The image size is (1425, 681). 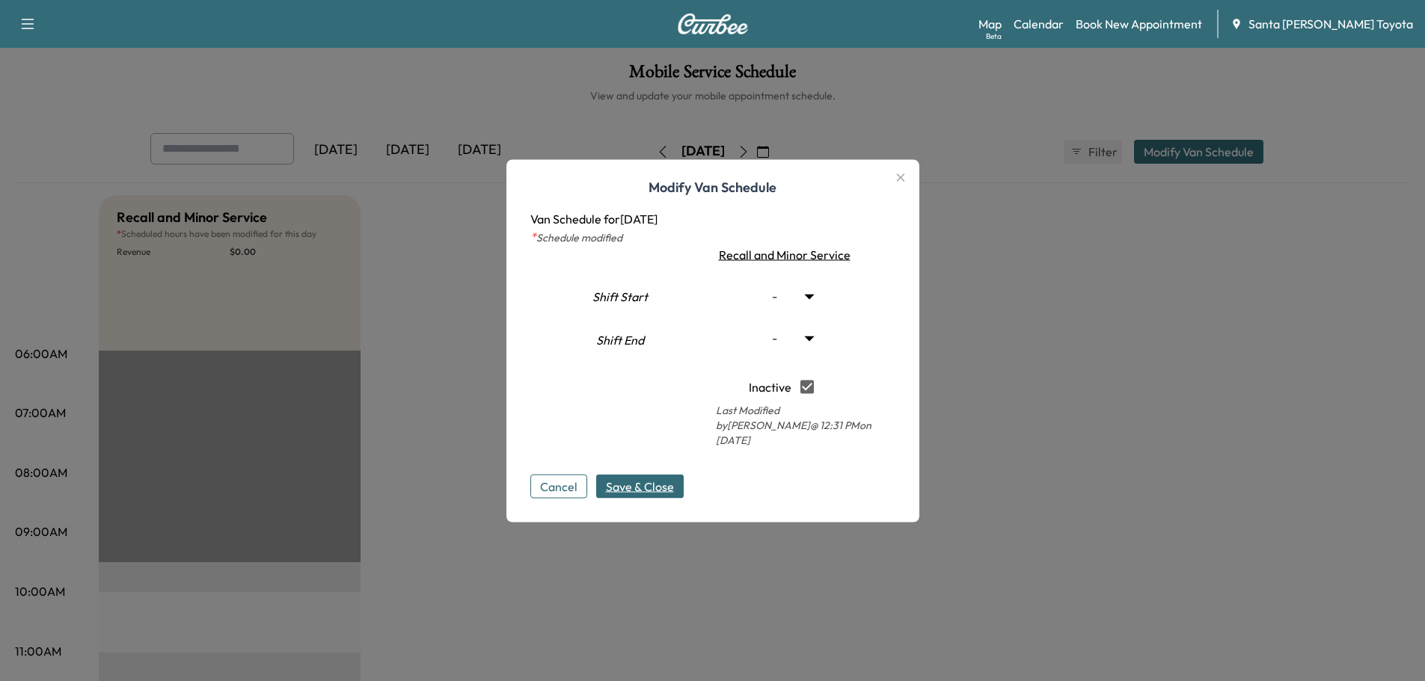 What do you see at coordinates (770, 387) in the screenshot?
I see `p: Inactive` at bounding box center [770, 387].